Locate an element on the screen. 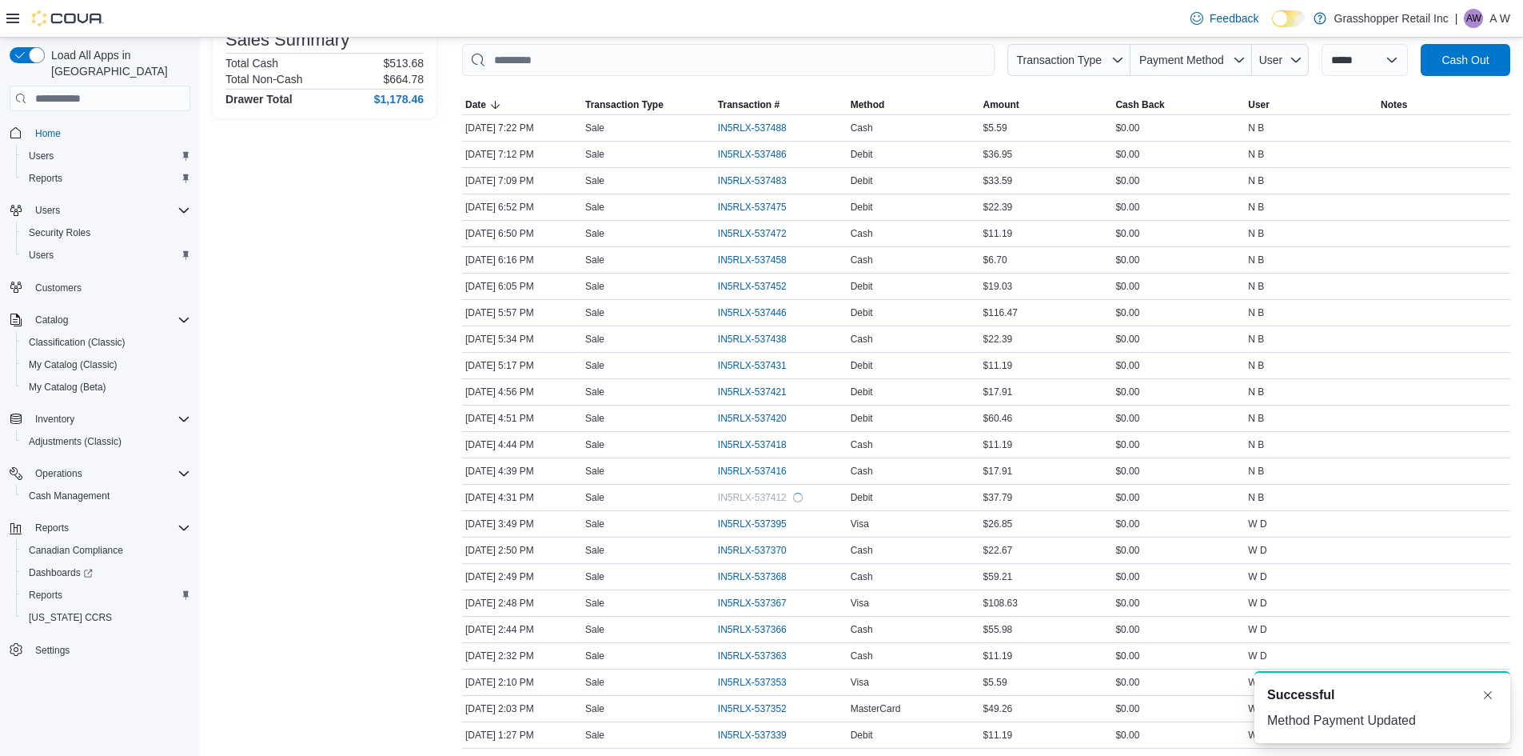  span: IN5RLX-537431 is located at coordinates (753, 365).